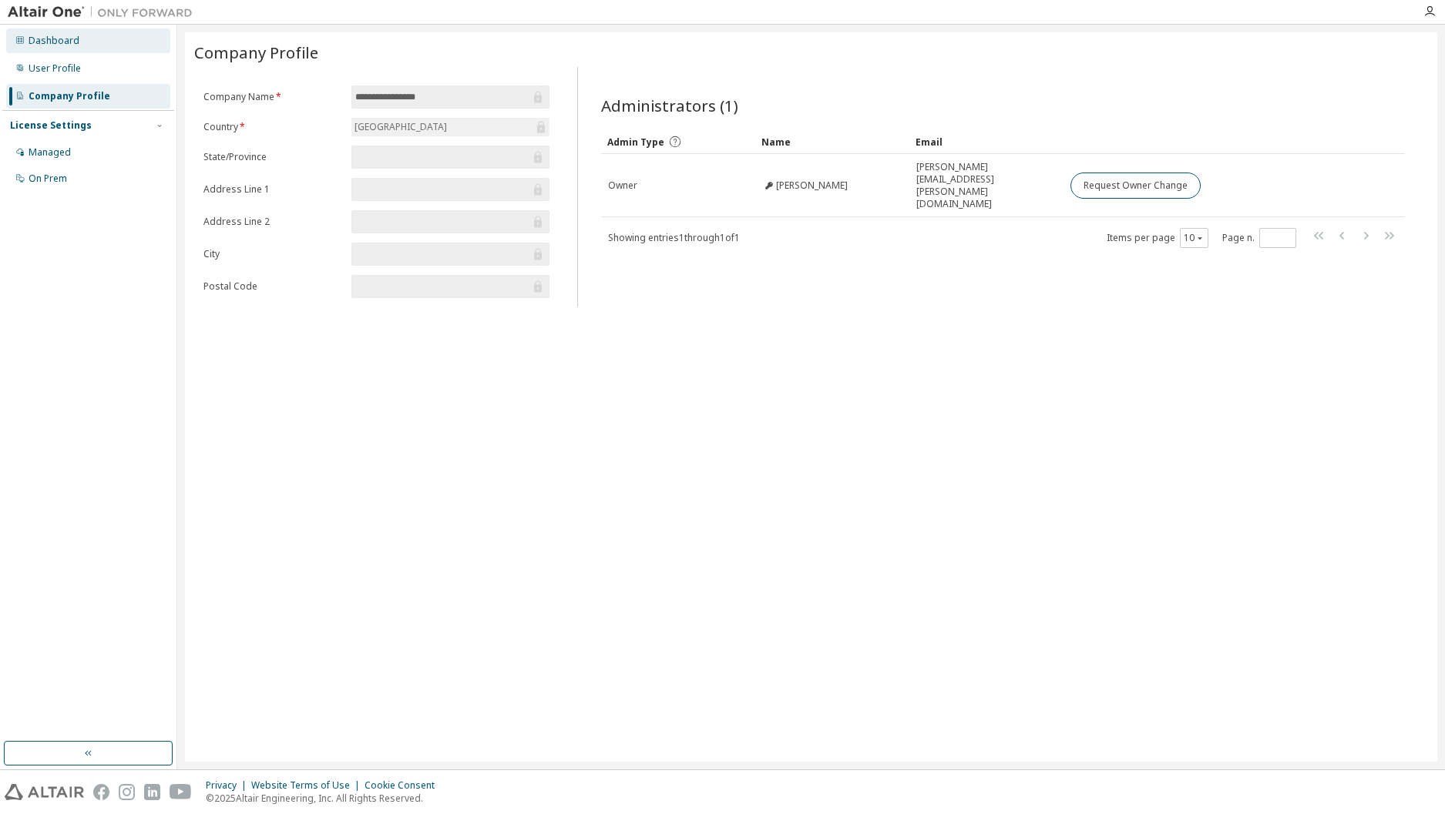 This screenshot has width=1445, height=814. I want to click on label: Postal Code, so click(273, 287).